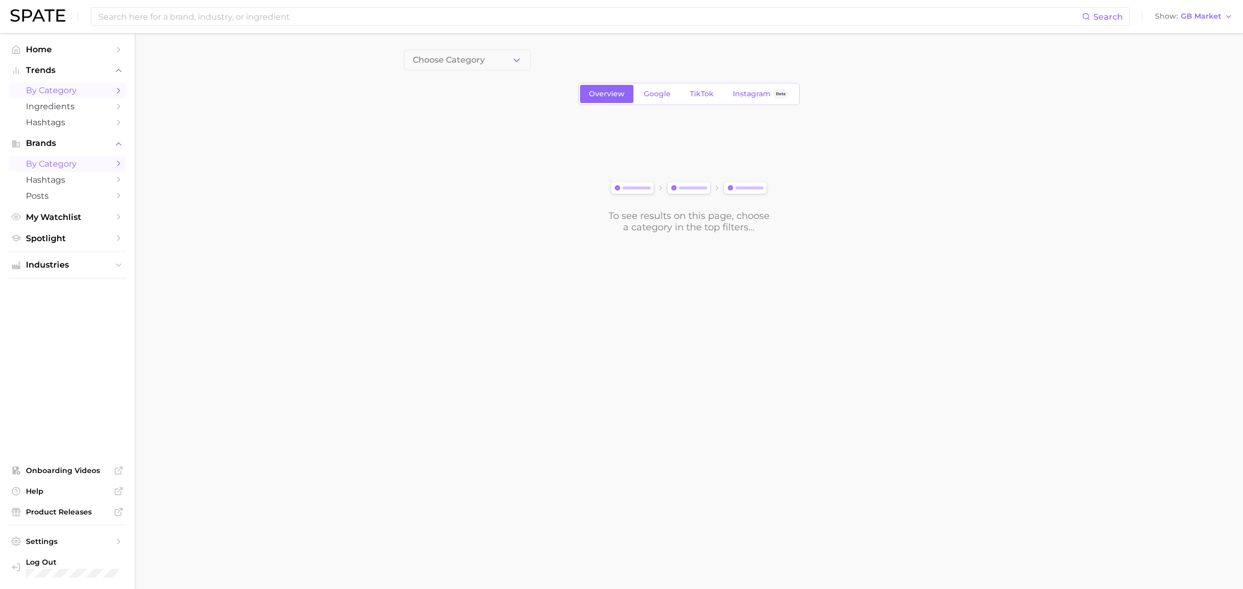 The height and width of the screenshot is (589, 1243). I want to click on span: Spotlight, so click(67, 238).